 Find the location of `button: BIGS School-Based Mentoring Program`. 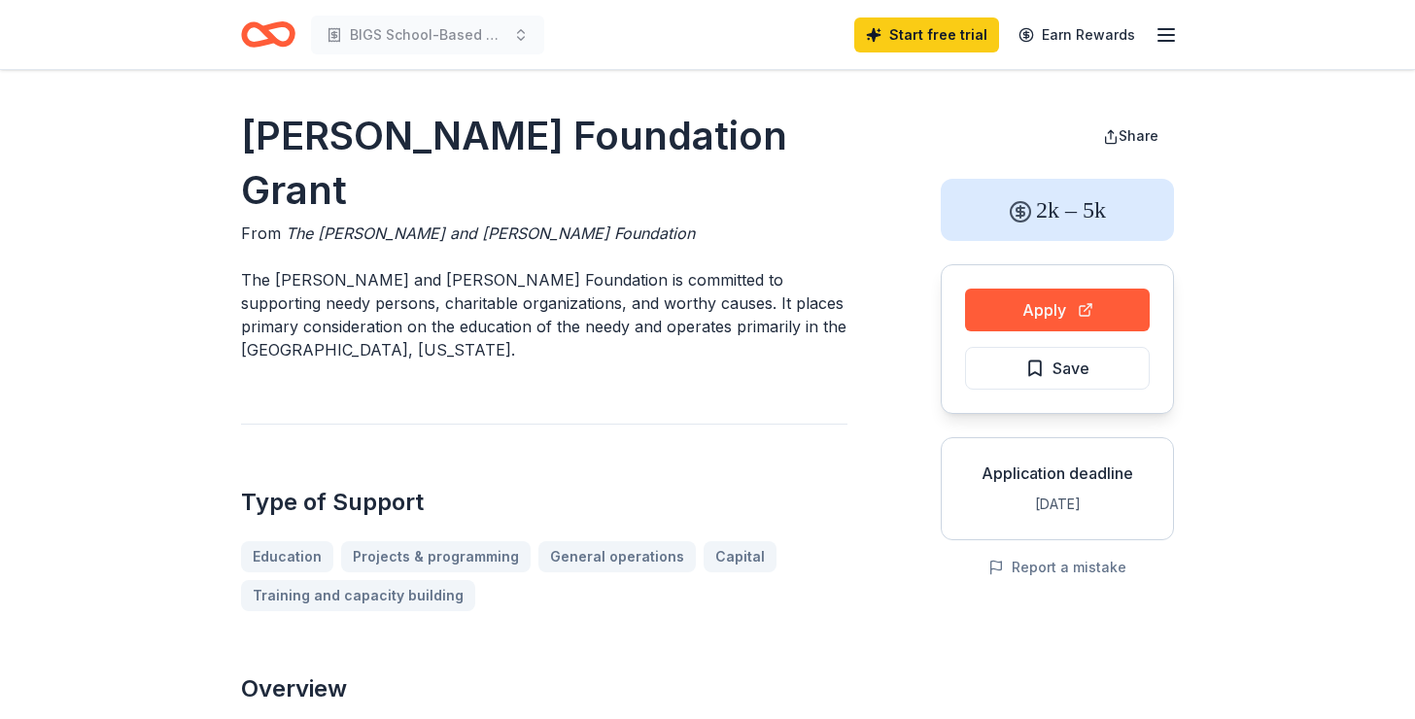

button: BIGS School-Based Mentoring Program is located at coordinates (428, 35).